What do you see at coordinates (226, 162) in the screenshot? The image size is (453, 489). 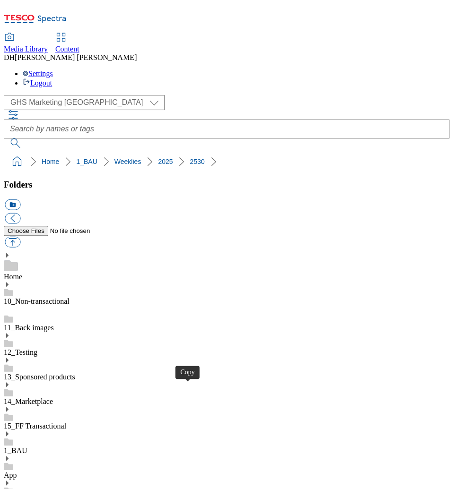 I see `nav: breadcrumb` at bounding box center [226, 162].